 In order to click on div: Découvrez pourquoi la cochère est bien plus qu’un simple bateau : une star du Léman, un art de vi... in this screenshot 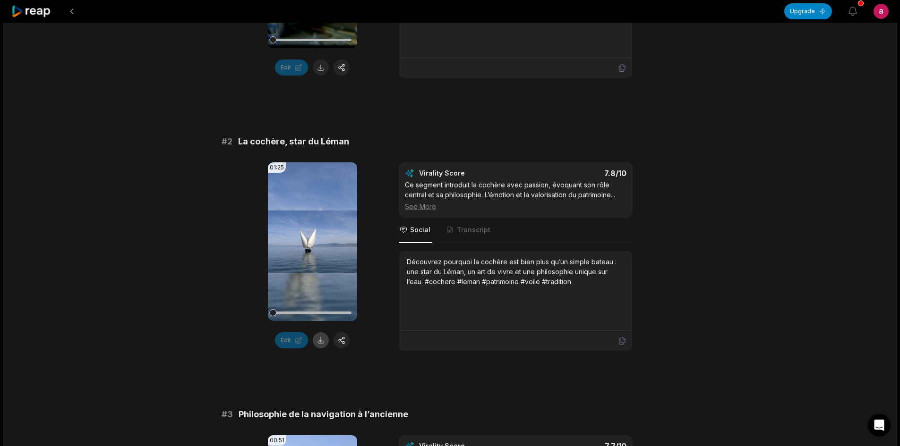, I will do `click(515, 272)`.